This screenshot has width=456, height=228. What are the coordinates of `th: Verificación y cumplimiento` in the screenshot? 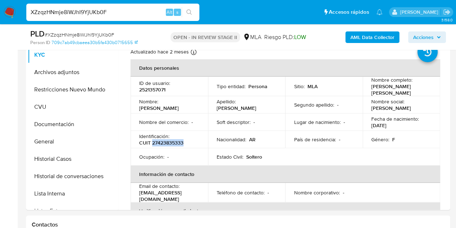 It's located at (285, 211).